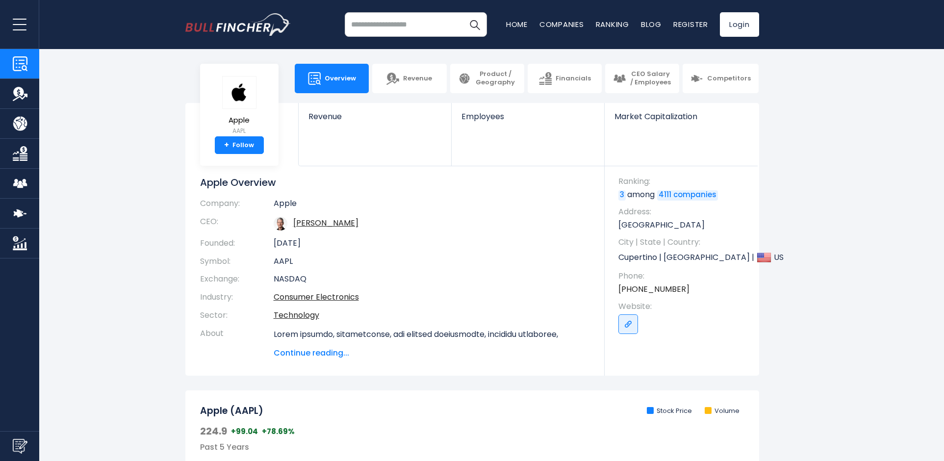 The height and width of the screenshot is (461, 944). What do you see at coordinates (432, 279) in the screenshot?
I see `td: NASDAQ` at bounding box center [432, 279].